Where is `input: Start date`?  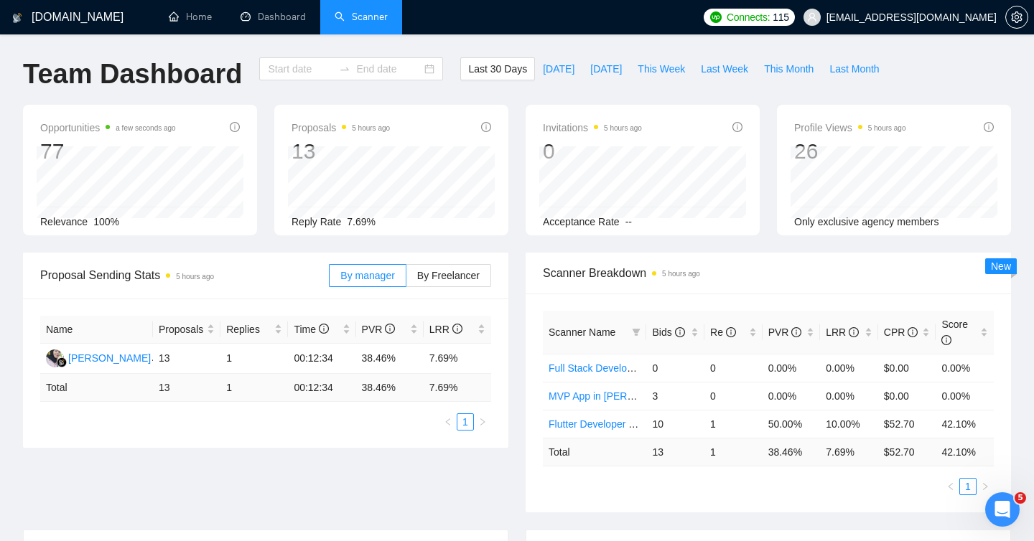 input: Start date is located at coordinates (300, 69).